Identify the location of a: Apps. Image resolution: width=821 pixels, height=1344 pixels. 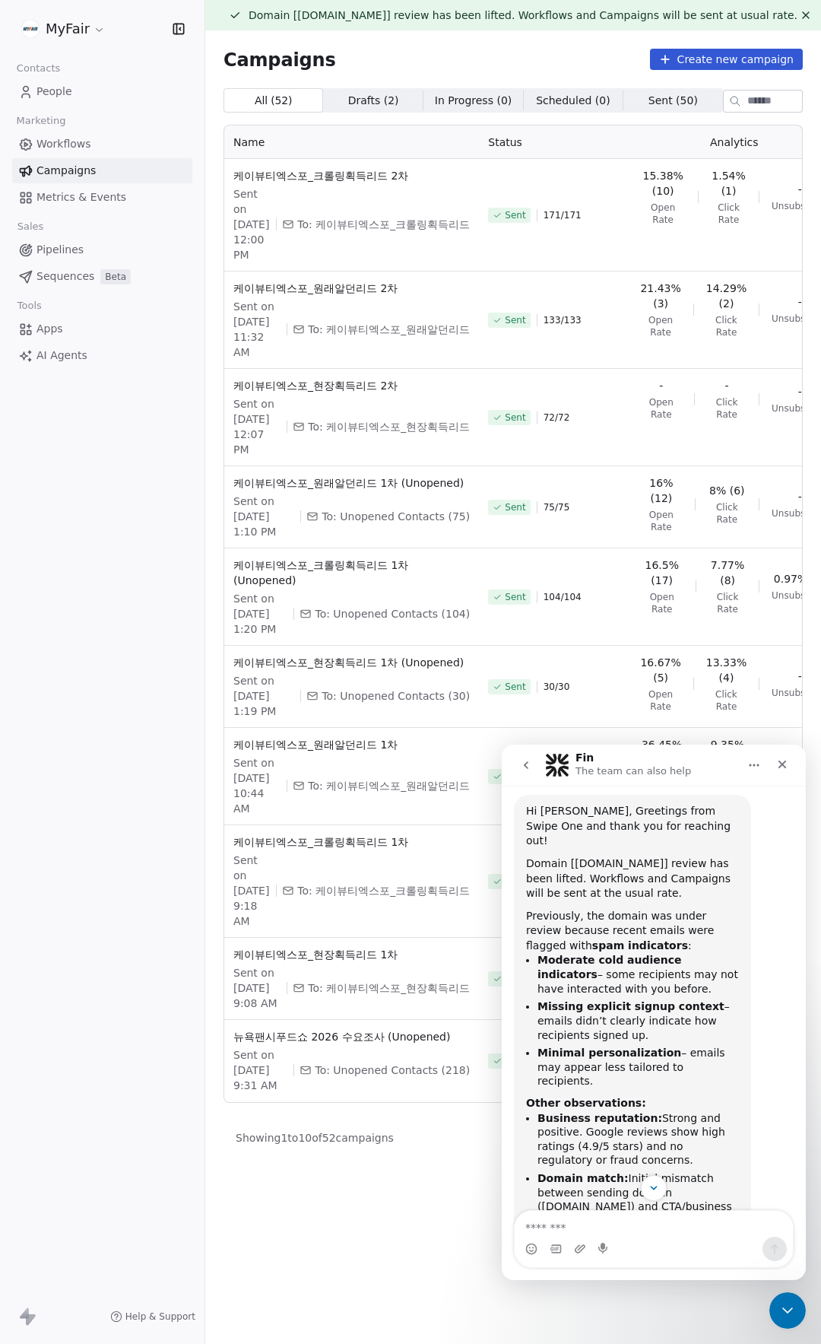
(102, 329).